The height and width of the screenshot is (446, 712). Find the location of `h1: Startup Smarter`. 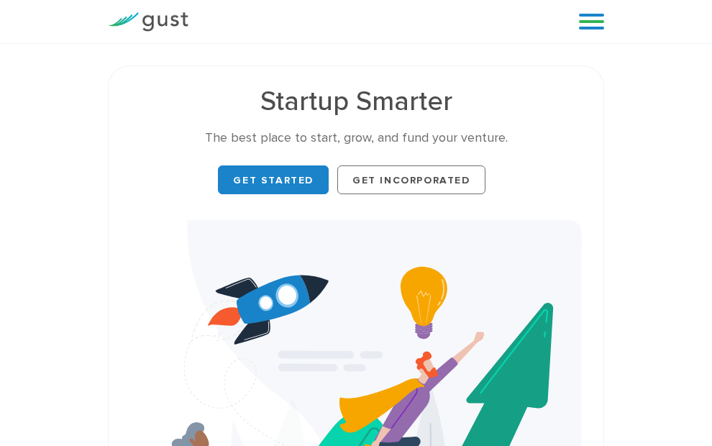

h1: Startup Smarter is located at coordinates (356, 101).